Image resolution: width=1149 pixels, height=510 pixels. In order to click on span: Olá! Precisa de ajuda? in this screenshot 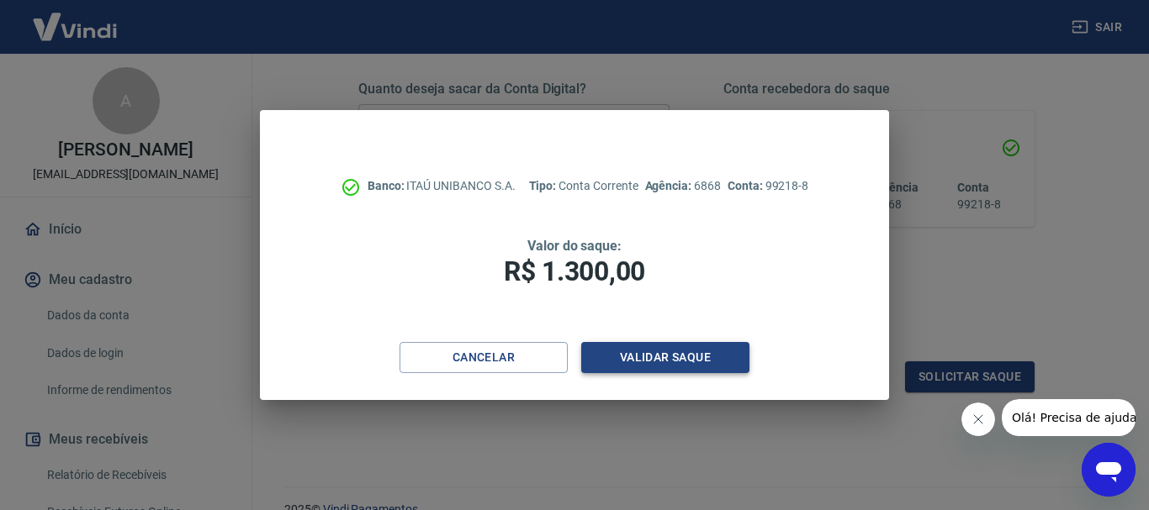, I will do `click(76, 18)`.